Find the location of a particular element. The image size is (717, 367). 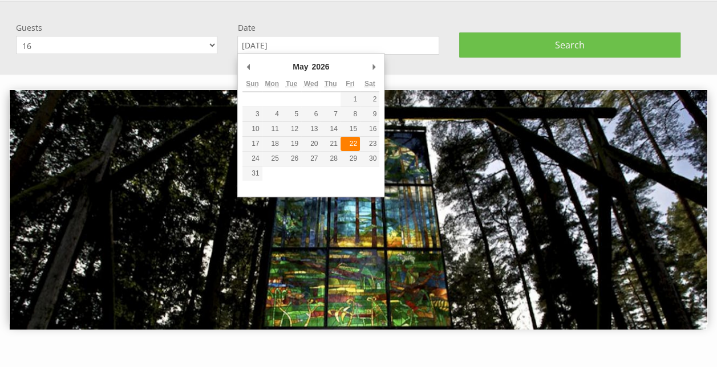

abbr: Sunday is located at coordinates (252, 84).